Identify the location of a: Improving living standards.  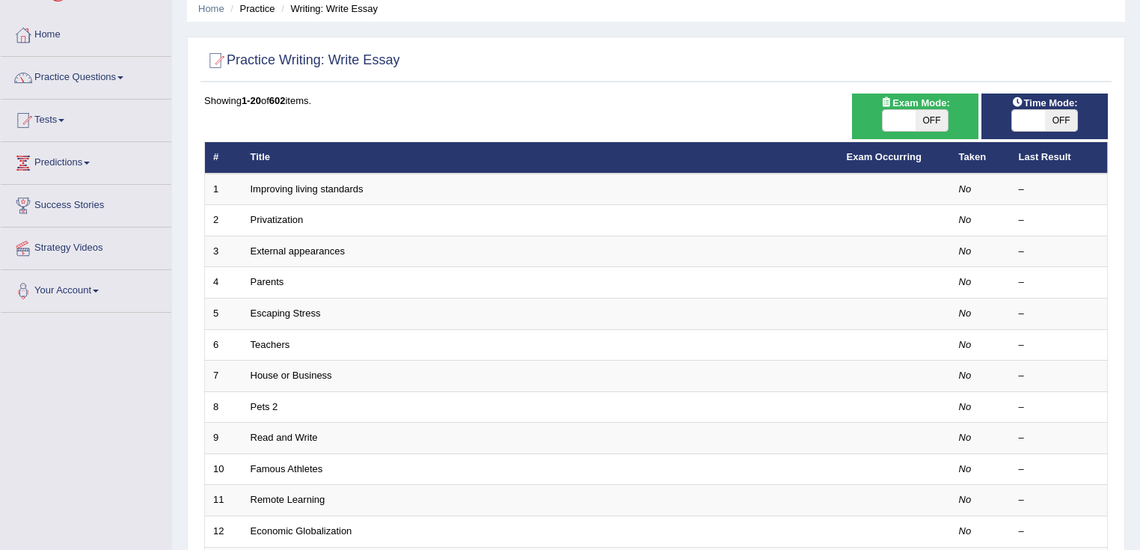
(307, 188).